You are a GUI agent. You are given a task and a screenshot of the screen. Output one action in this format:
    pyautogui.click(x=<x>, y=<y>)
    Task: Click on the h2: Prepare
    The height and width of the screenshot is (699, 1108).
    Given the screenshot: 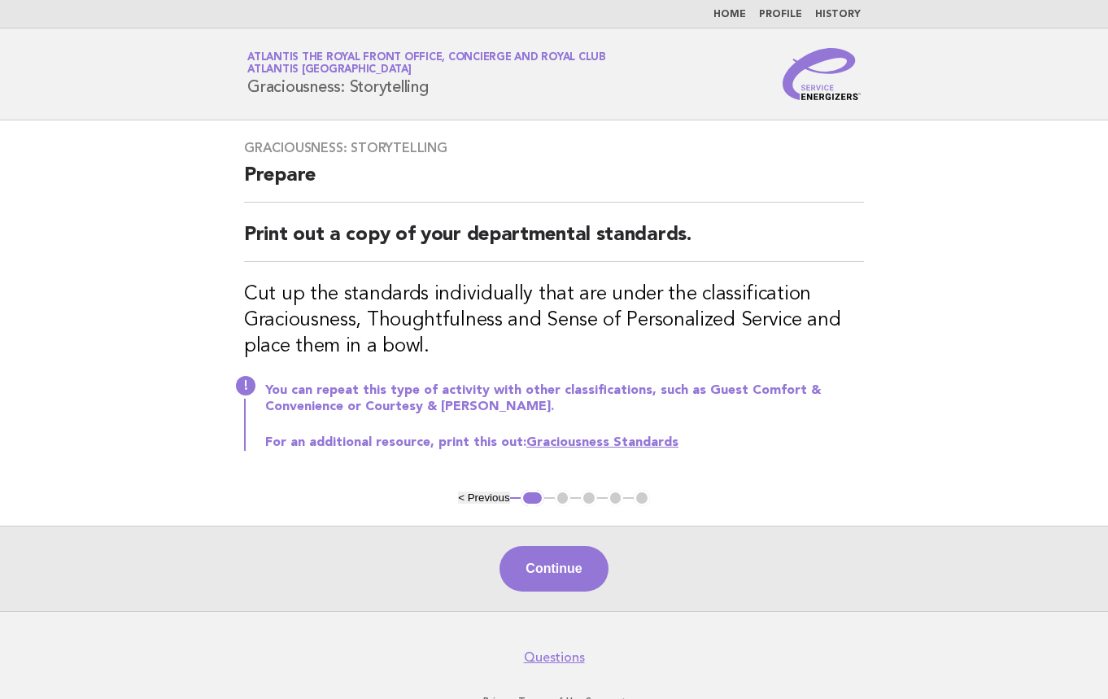 What is the action you would take?
    pyautogui.click(x=554, y=182)
    